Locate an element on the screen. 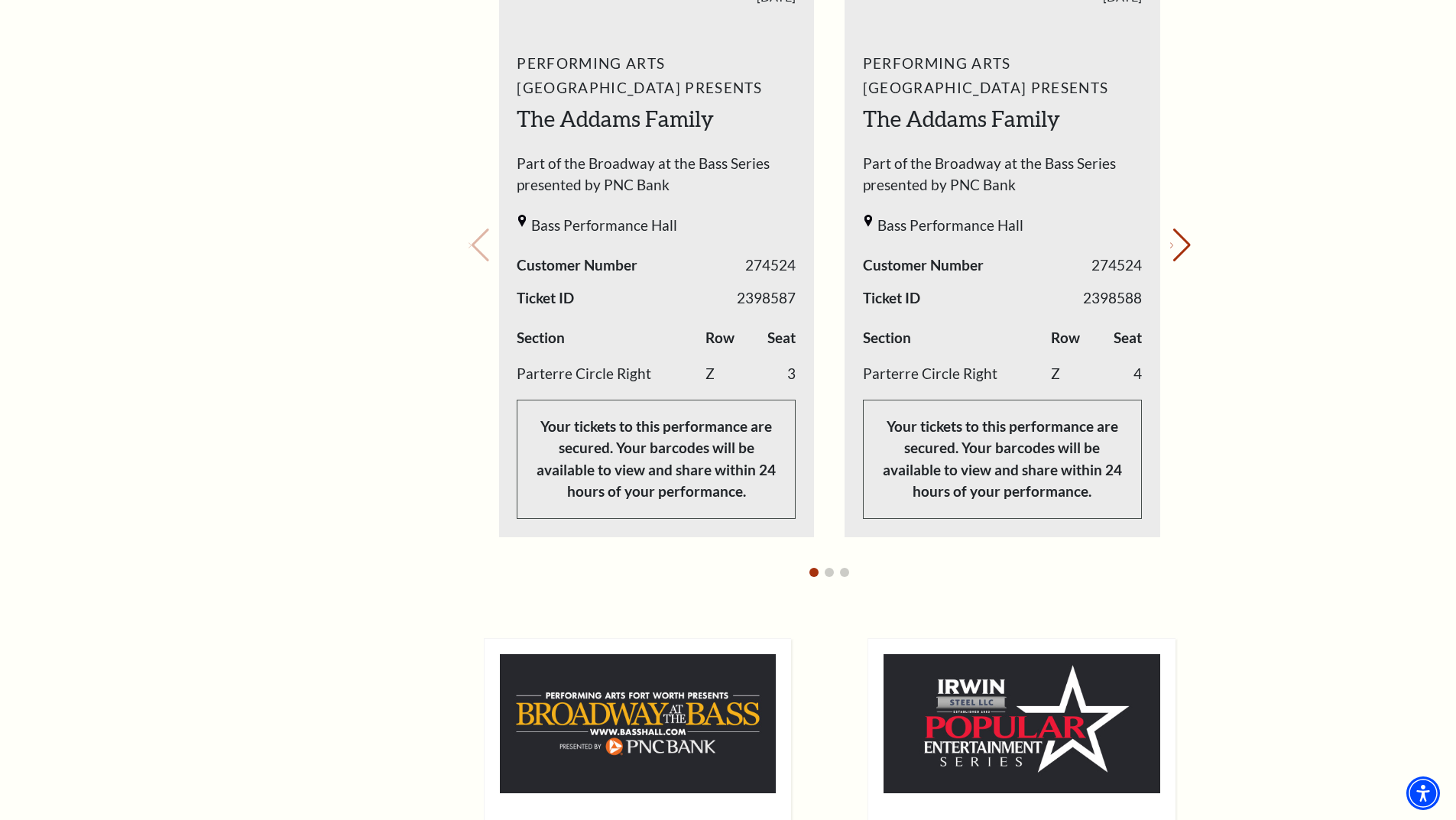 This screenshot has width=1456, height=820. button: Next slide is located at coordinates (1181, 246).